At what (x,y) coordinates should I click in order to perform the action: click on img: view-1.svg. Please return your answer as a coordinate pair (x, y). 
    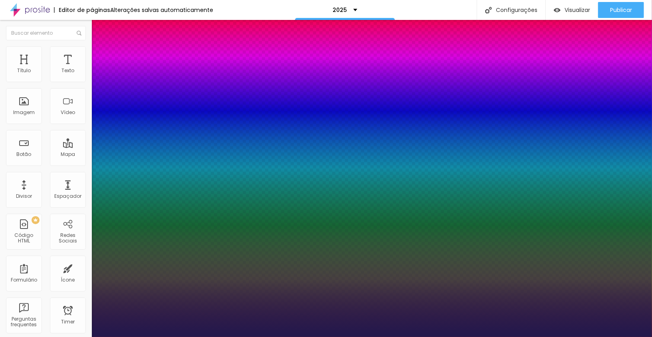
    Looking at the image, I should click on (557, 10).